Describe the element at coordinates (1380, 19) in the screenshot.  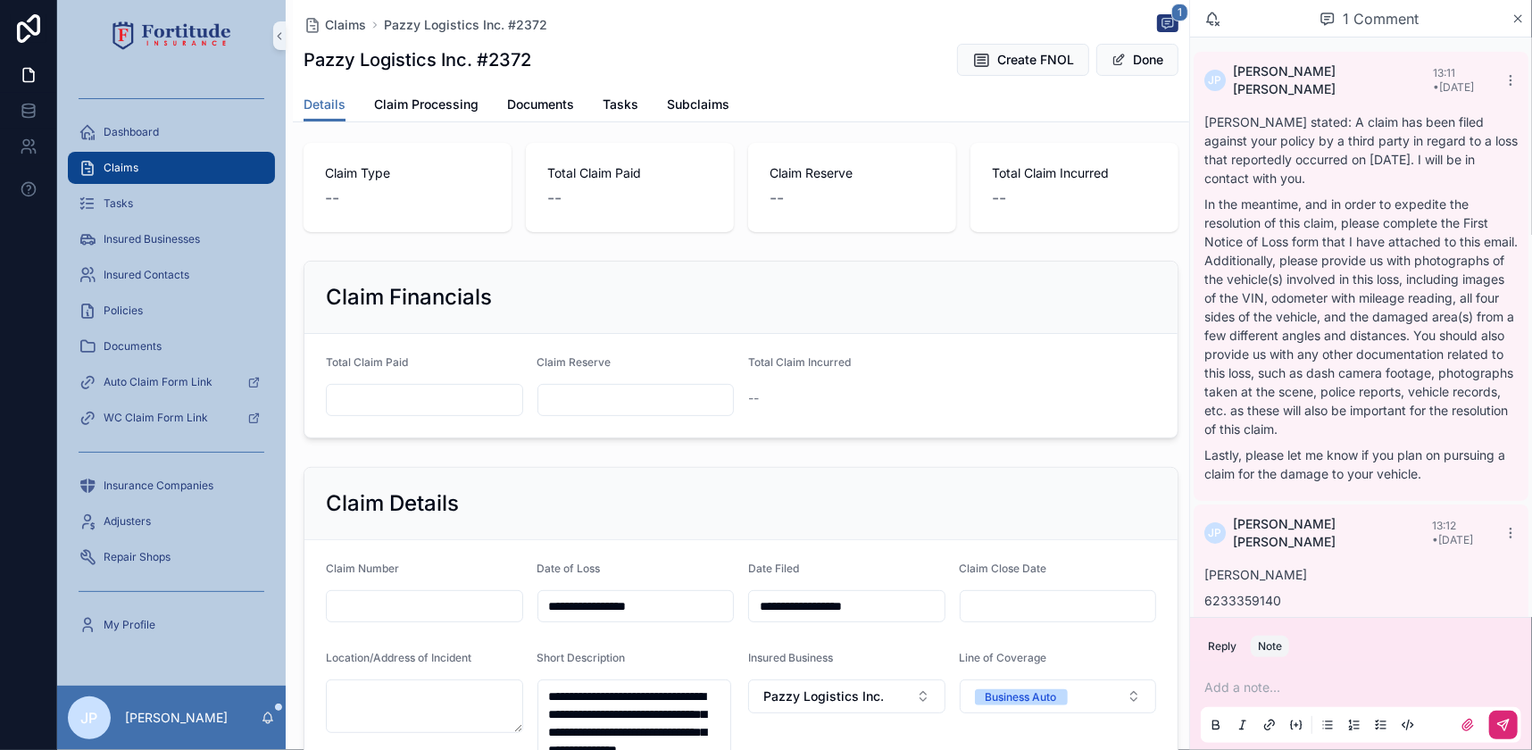
I see `span: 1 Comment` at that location.